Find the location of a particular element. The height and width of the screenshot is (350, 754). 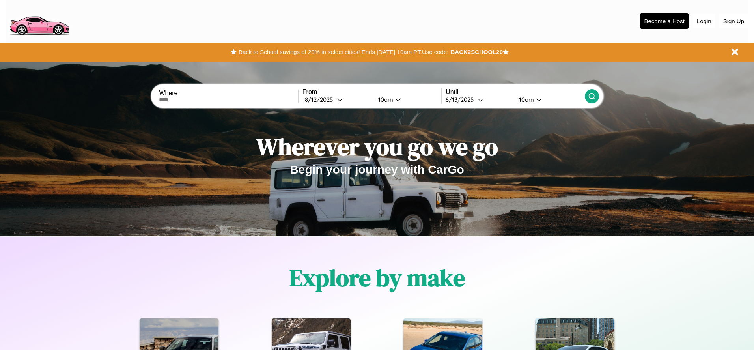

label: Where is located at coordinates (228, 93).